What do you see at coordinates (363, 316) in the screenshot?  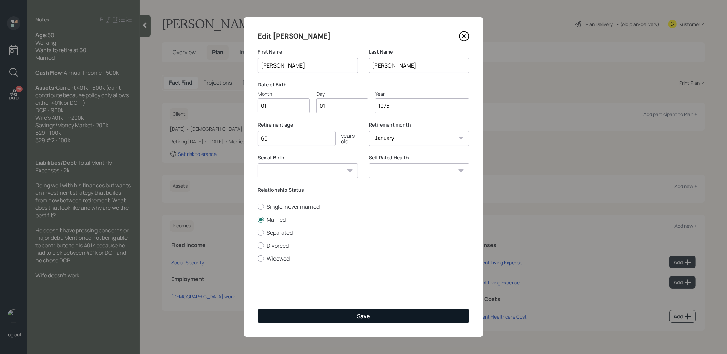 I see `button: Save` at bounding box center [363, 316].